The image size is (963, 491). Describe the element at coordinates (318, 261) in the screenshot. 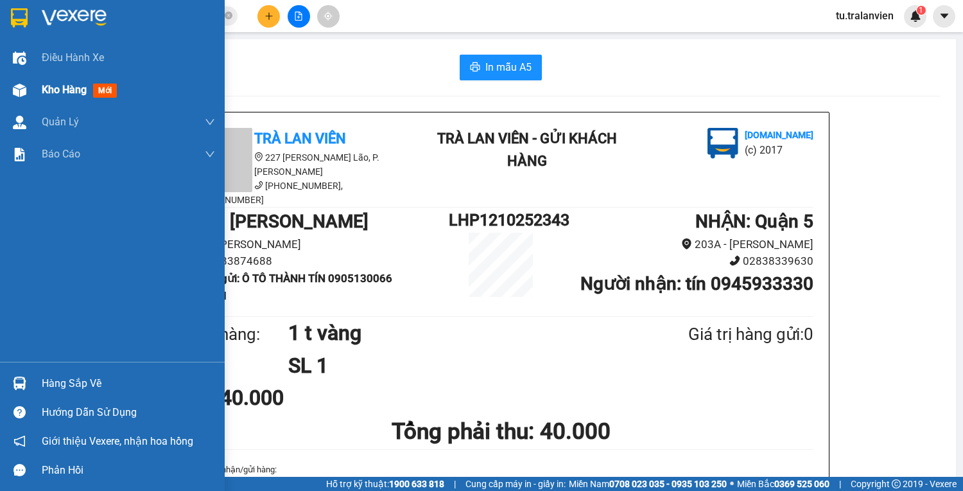

I see `li: 02583874688` at that location.